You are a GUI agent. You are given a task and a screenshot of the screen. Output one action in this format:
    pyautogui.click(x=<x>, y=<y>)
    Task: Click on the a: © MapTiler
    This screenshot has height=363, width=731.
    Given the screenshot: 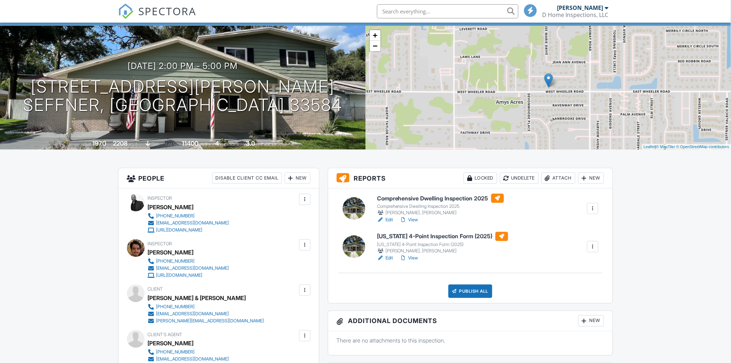 What is the action you would take?
    pyautogui.click(x=666, y=147)
    